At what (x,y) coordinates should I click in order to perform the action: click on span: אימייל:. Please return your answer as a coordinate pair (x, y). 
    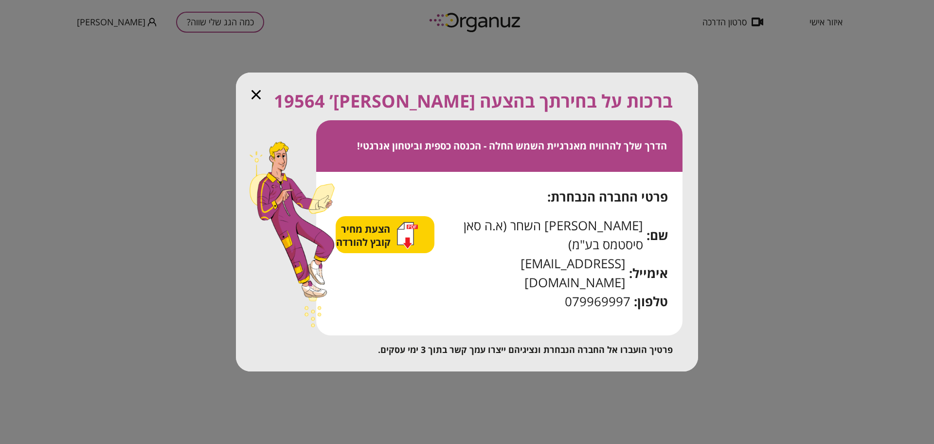
    Looking at the image, I should click on (649, 273).